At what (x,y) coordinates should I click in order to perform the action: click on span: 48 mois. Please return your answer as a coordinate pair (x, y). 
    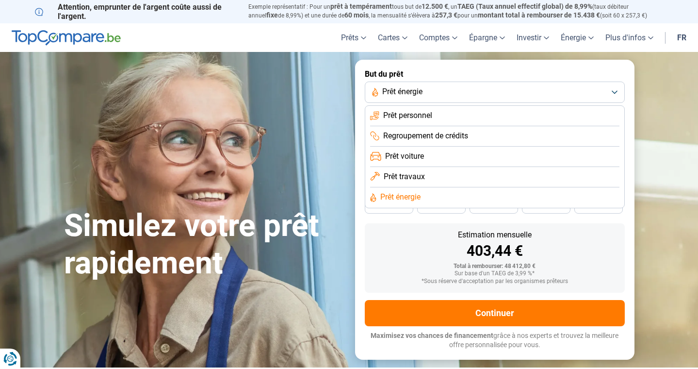
    Looking at the image, I should click on (389, 206).